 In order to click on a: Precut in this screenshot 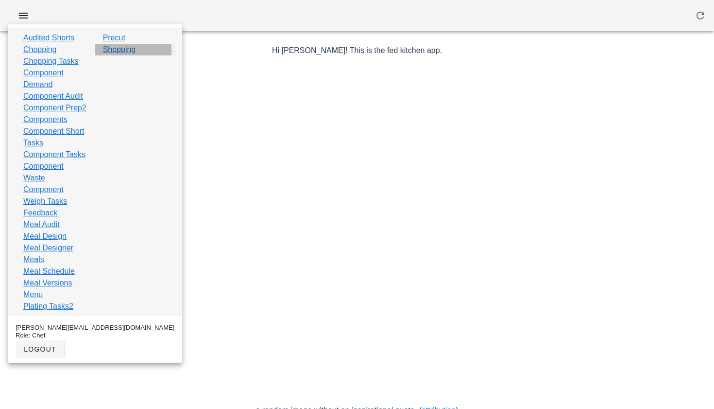, I will do `click(114, 38)`.